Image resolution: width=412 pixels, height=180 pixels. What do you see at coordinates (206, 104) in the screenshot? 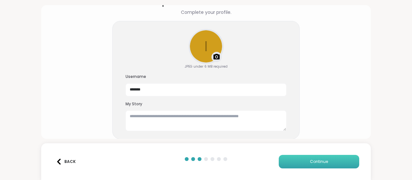
I see `h3: My Story` at bounding box center [206, 104].